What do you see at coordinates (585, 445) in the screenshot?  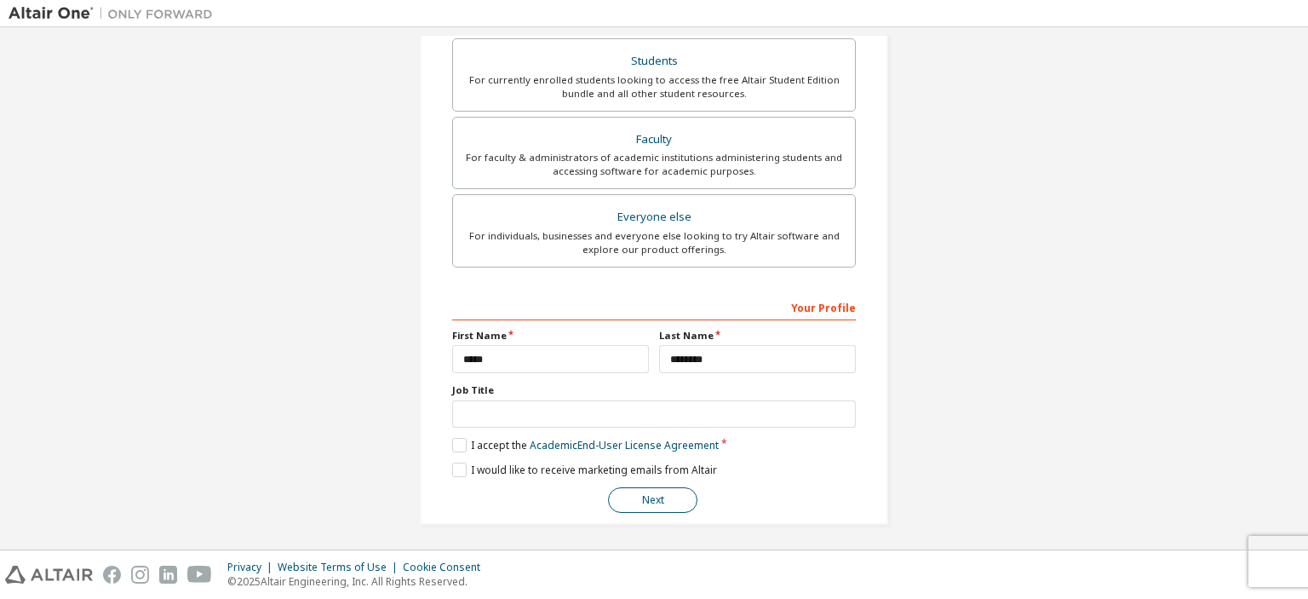 I see `label: I accept the` at bounding box center [585, 445].